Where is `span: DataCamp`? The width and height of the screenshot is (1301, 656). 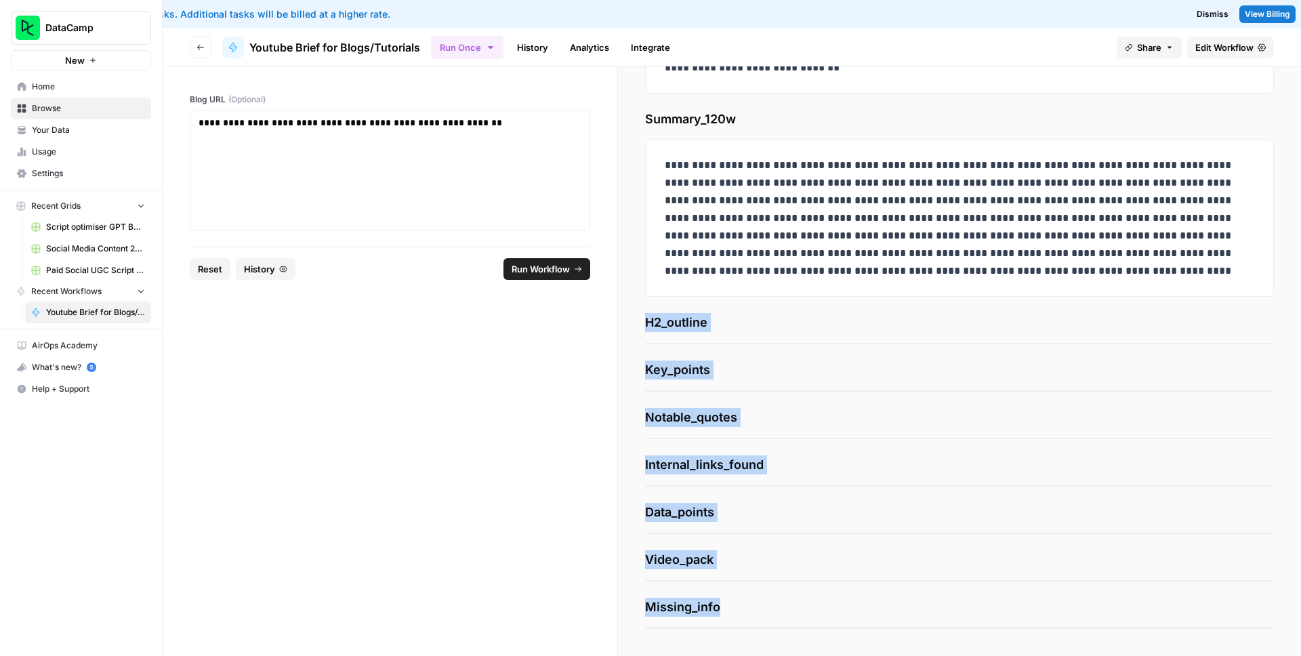 span: DataCamp is located at coordinates (86, 28).